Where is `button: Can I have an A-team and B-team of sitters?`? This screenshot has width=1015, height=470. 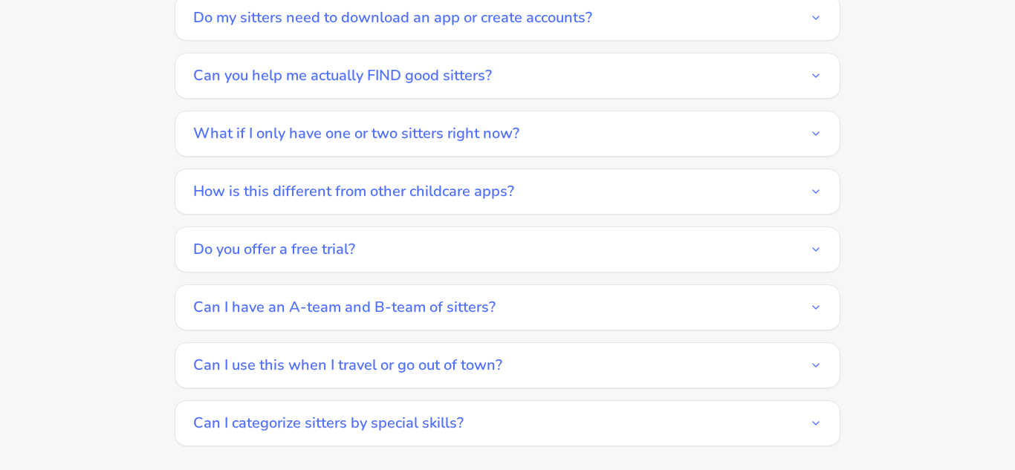
button: Can I have an A-team and B-team of sitters? is located at coordinates (508, 308).